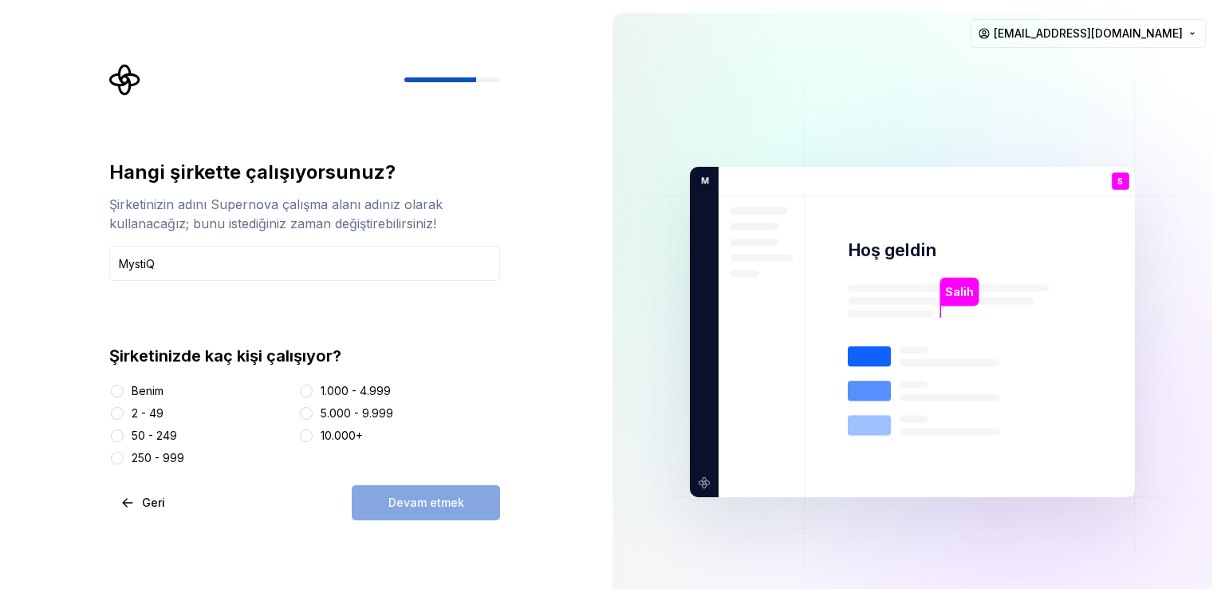 The image size is (1225, 589). I want to click on button: Geri, so click(144, 502).